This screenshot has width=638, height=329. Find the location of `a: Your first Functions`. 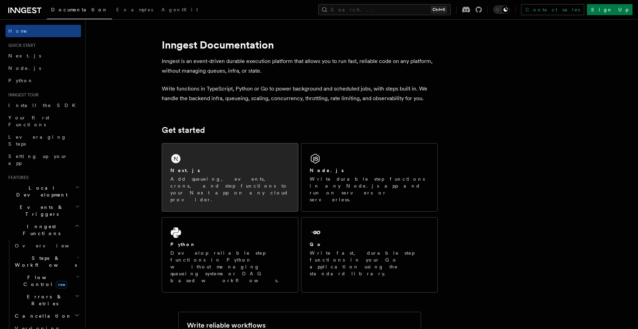

a: Your first Functions is located at coordinates (43, 121).